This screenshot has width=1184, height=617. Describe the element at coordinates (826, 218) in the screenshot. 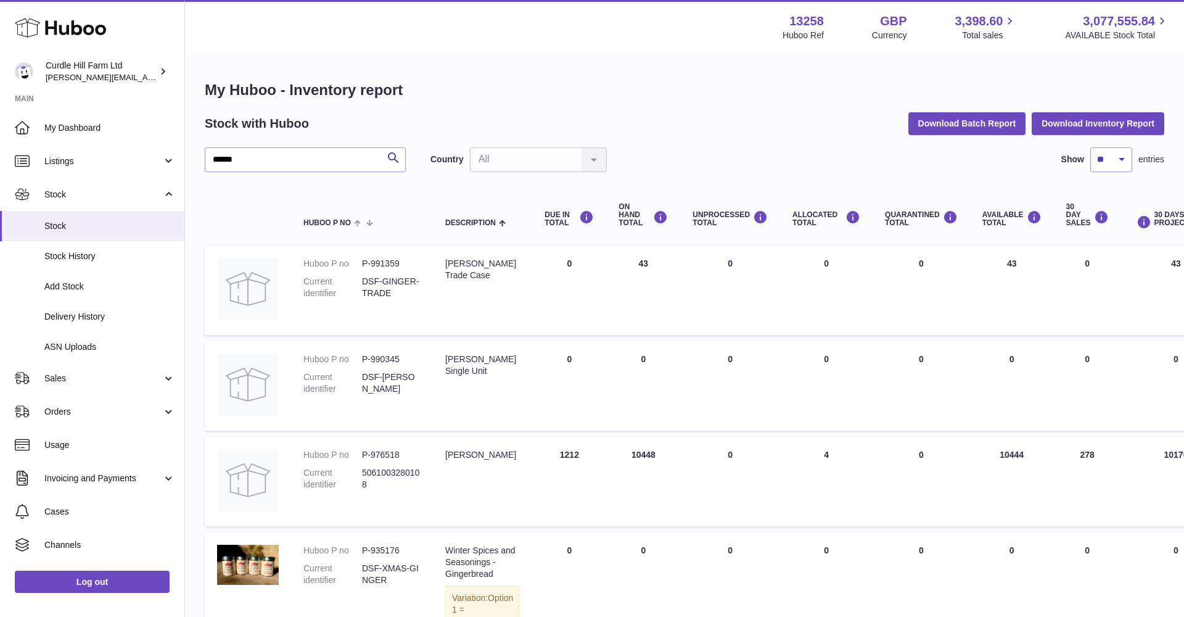

I see `div: ALLOCATED Total` at that location.